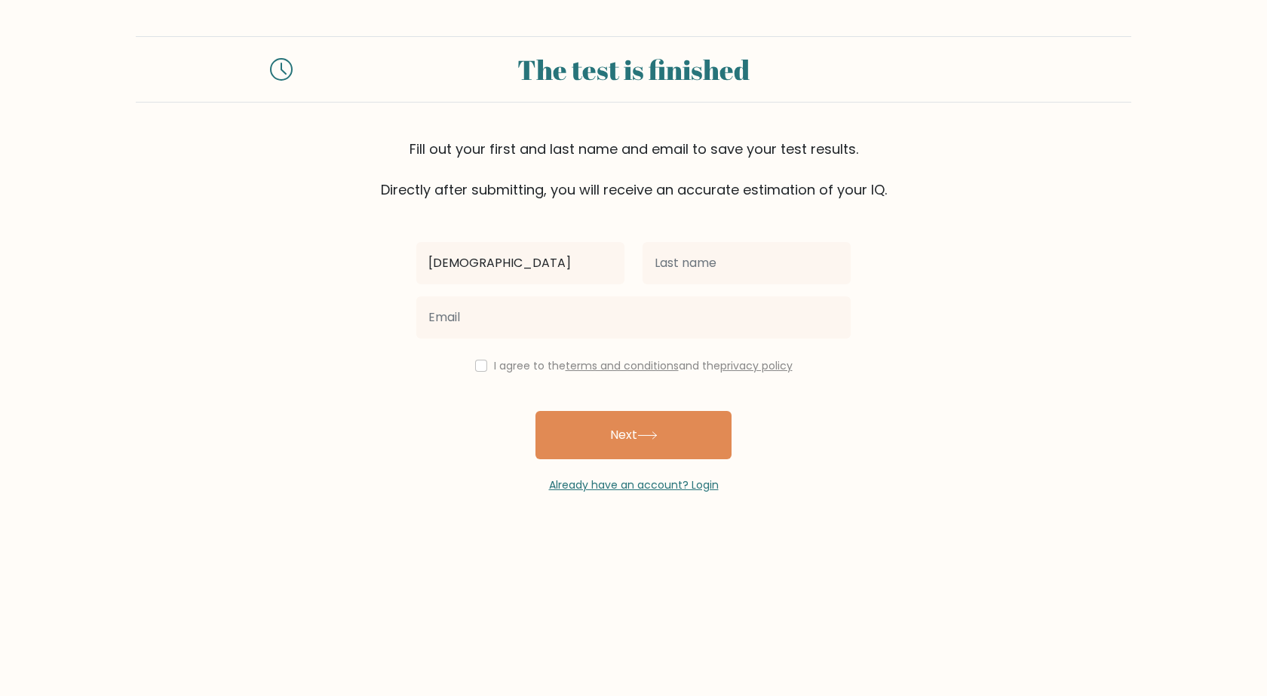 The image size is (1267, 696). Describe the element at coordinates (633, 169) in the screenshot. I see `div: Fill out your first and last name and email to save your test results. Directly after submitting,...` at that location.